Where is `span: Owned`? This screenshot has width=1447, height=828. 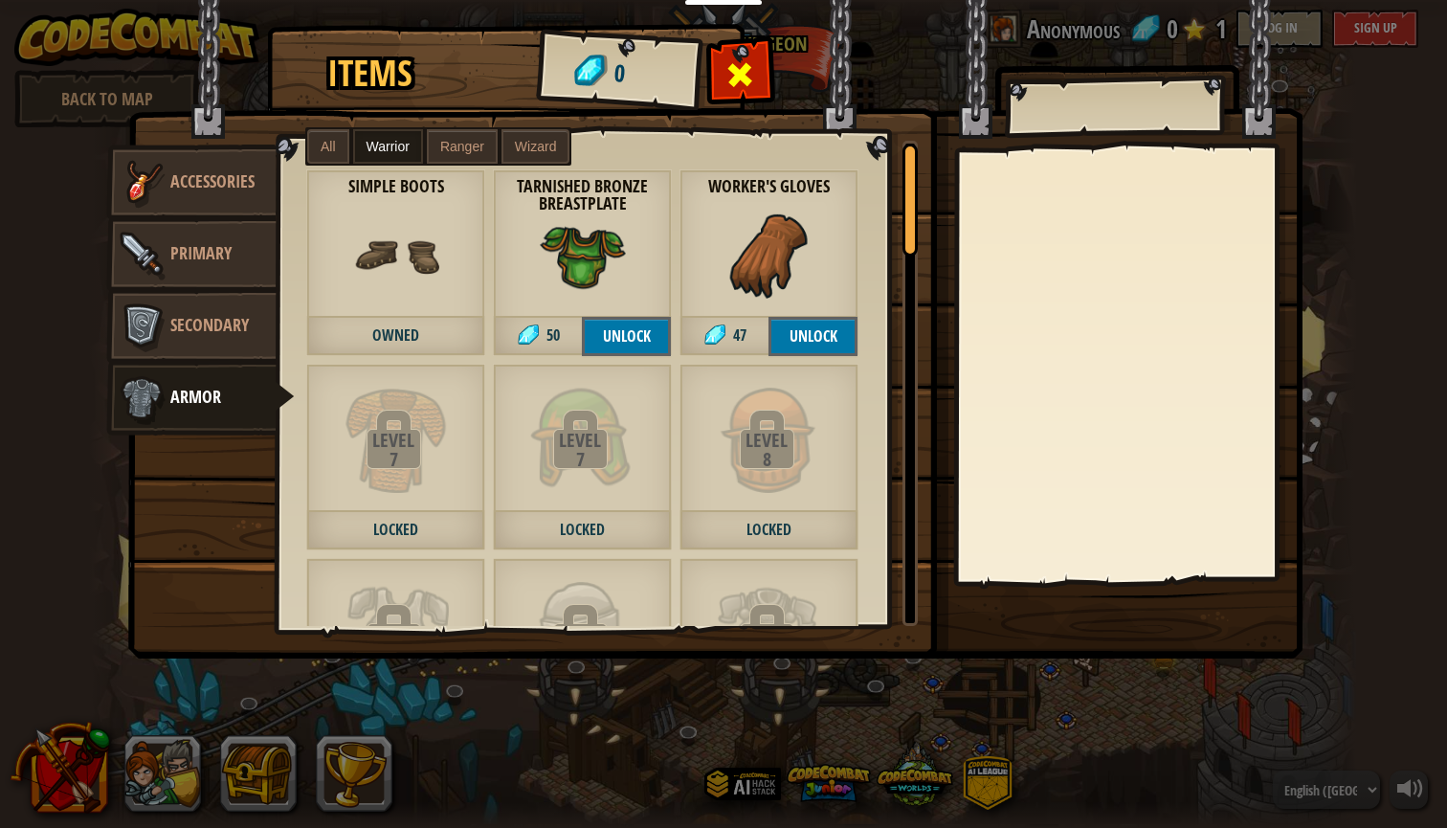 span: Owned is located at coordinates (395, 336).